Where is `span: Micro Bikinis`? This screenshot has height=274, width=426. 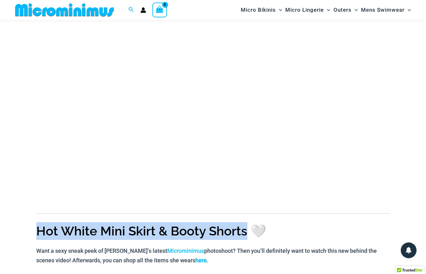 span: Micro Bikinis is located at coordinates (258, 10).